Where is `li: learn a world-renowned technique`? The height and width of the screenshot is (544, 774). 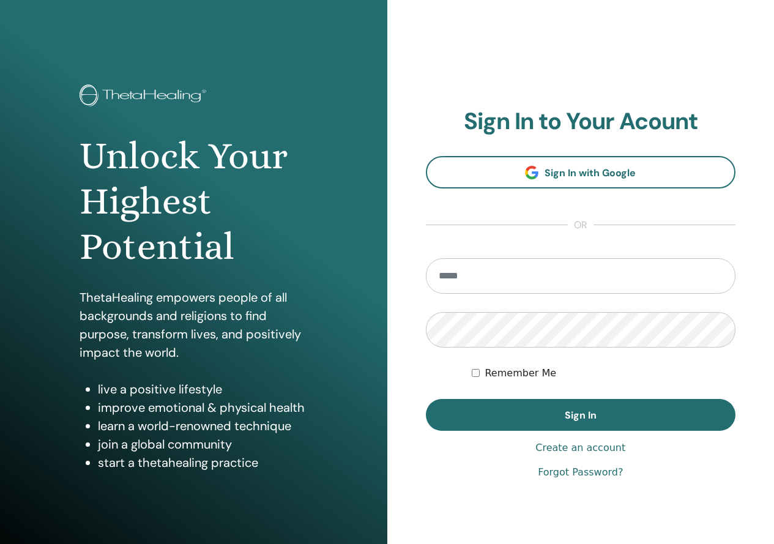
li: learn a world-renowned technique is located at coordinates (203, 426).